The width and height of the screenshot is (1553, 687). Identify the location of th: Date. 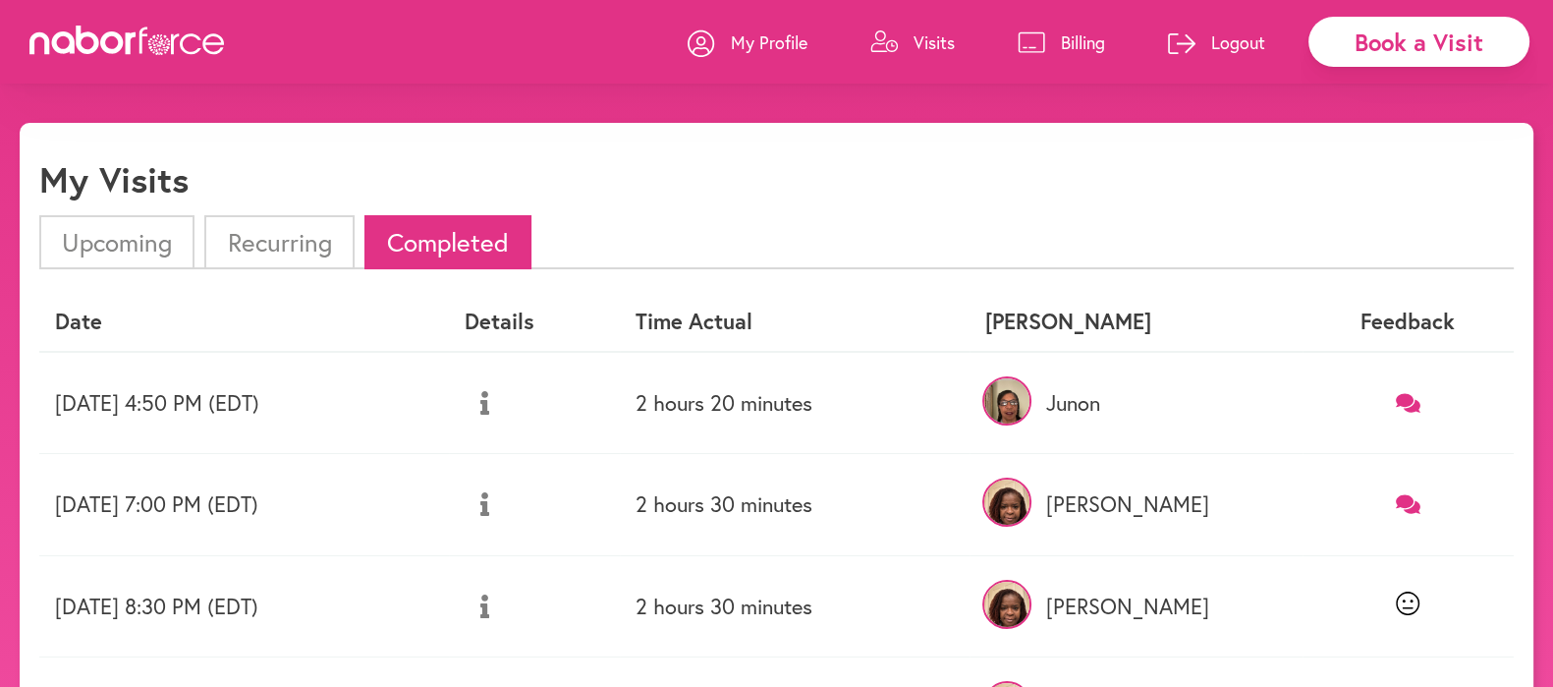
(244, 321).